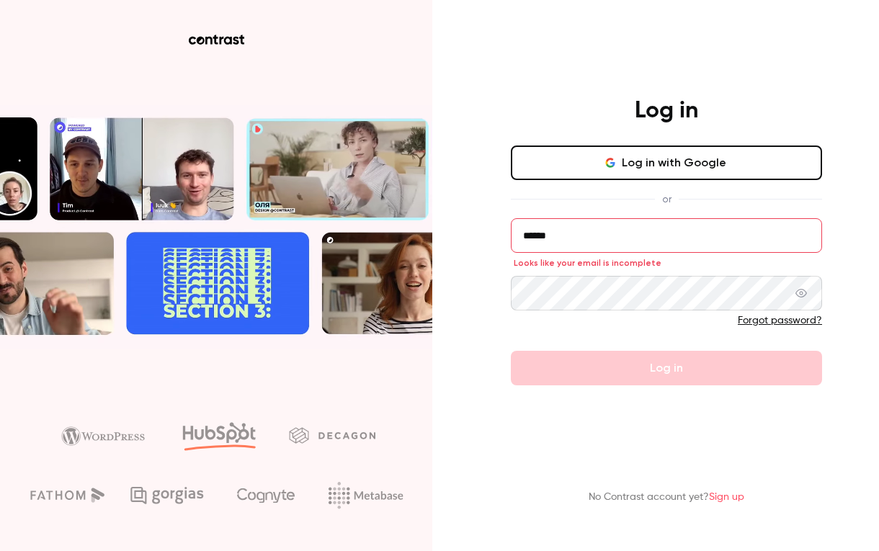 The height and width of the screenshot is (551, 879). Describe the element at coordinates (667, 111) in the screenshot. I see `h4: Log in` at that location.